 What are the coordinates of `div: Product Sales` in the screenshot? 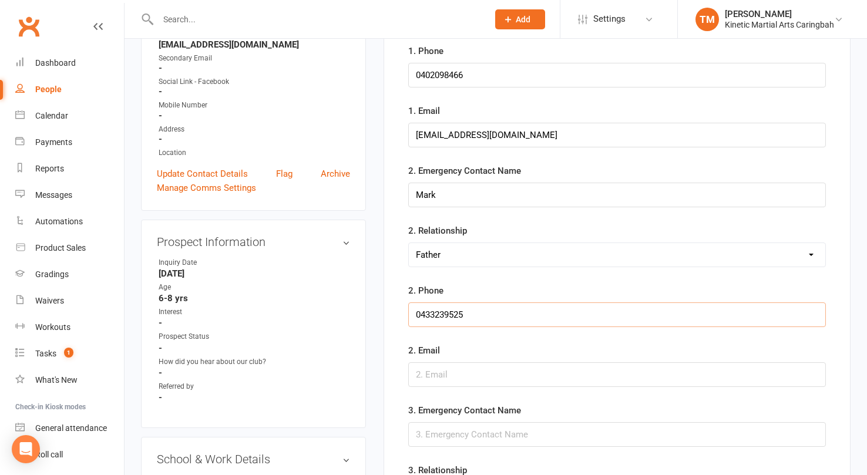 It's located at (60, 248).